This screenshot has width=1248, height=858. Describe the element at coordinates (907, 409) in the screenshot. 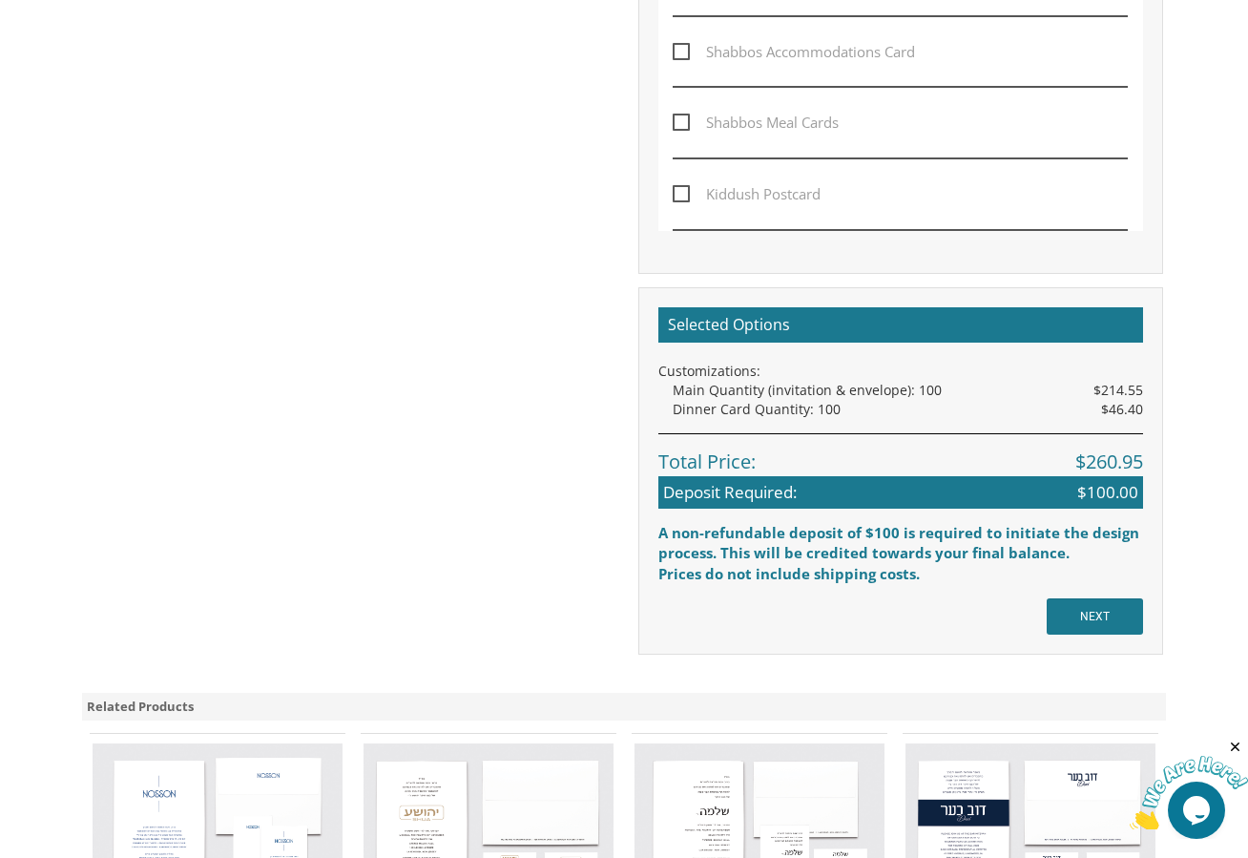

I see `div: Dinner Card Quantity: 100` at that location.